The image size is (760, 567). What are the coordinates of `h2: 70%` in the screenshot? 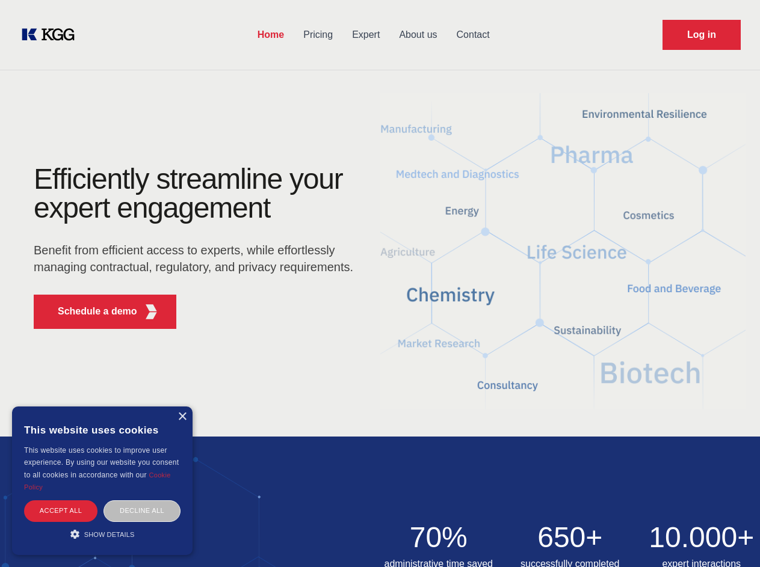 It's located at (439, 538).